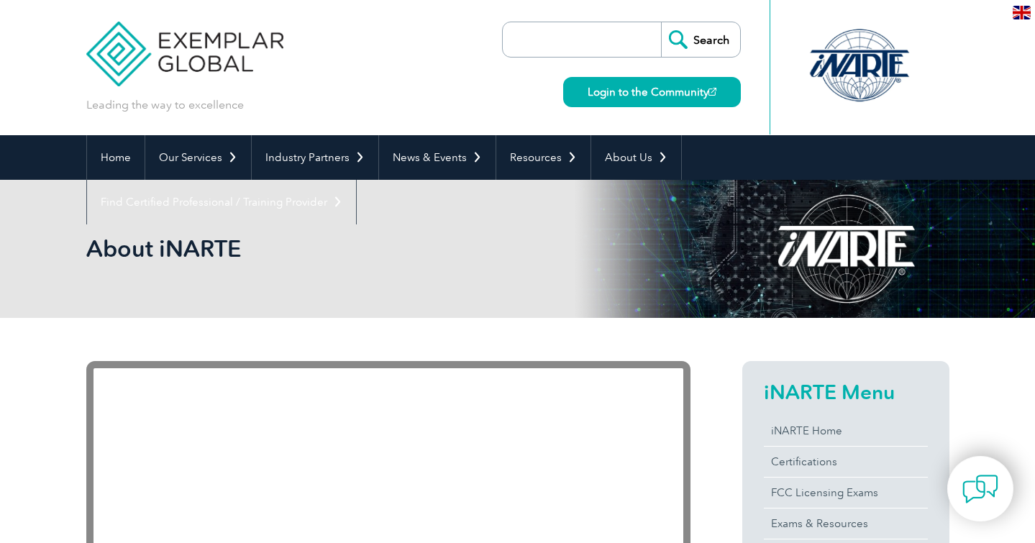 The width and height of the screenshot is (1035, 543). What do you see at coordinates (652, 92) in the screenshot?
I see `a: Login to the Community` at bounding box center [652, 92].